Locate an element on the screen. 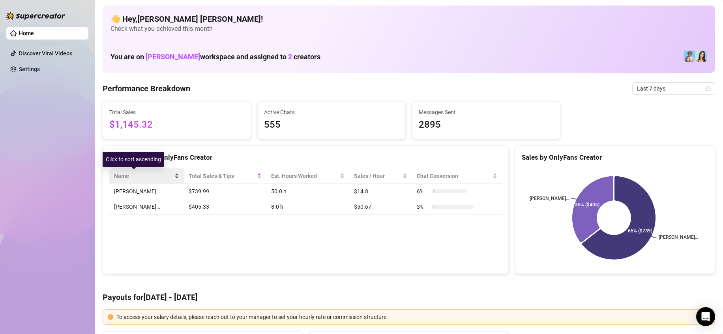  span: Sales / Hour is located at coordinates (377, 176).